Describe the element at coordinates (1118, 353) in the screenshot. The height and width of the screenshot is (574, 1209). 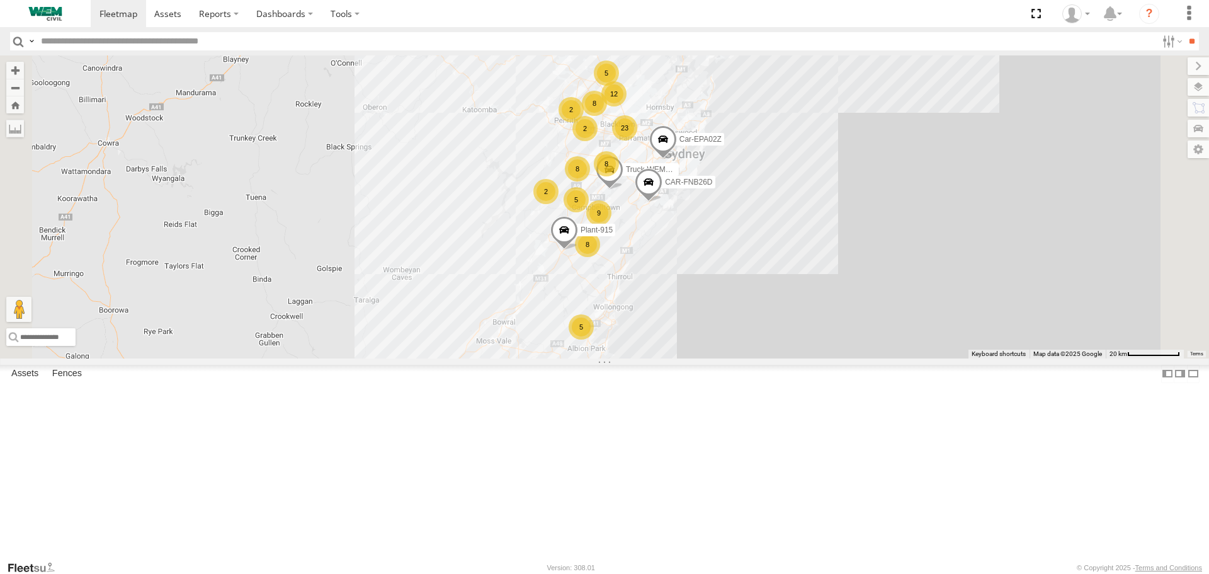
I see `span: 20 km` at that location.